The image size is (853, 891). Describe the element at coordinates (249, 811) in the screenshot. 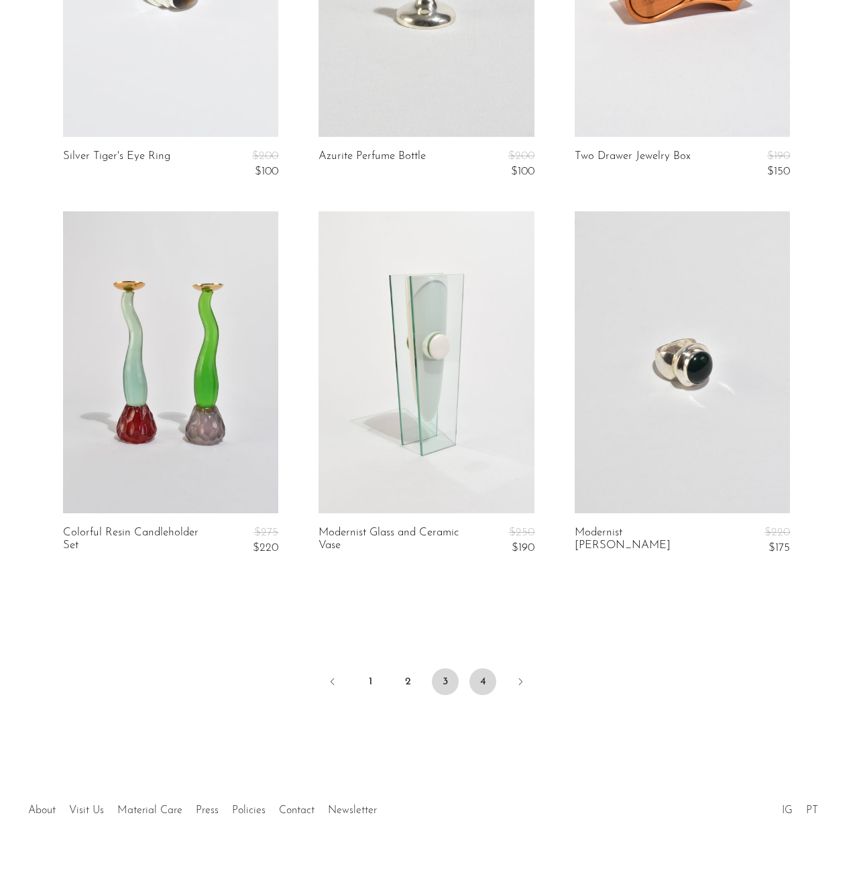

I see `a: Policies` at that location.